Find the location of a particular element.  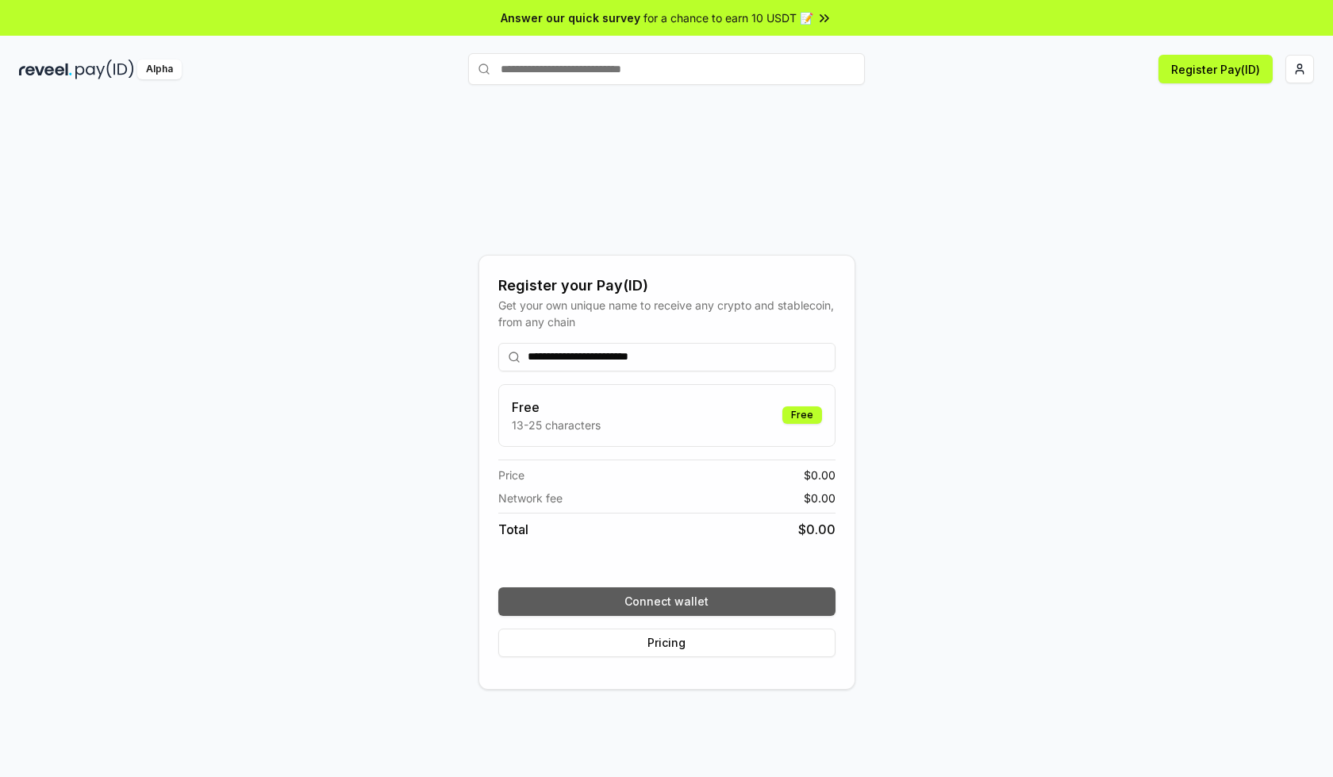

div: Register your Pay(ID) is located at coordinates (666, 286).